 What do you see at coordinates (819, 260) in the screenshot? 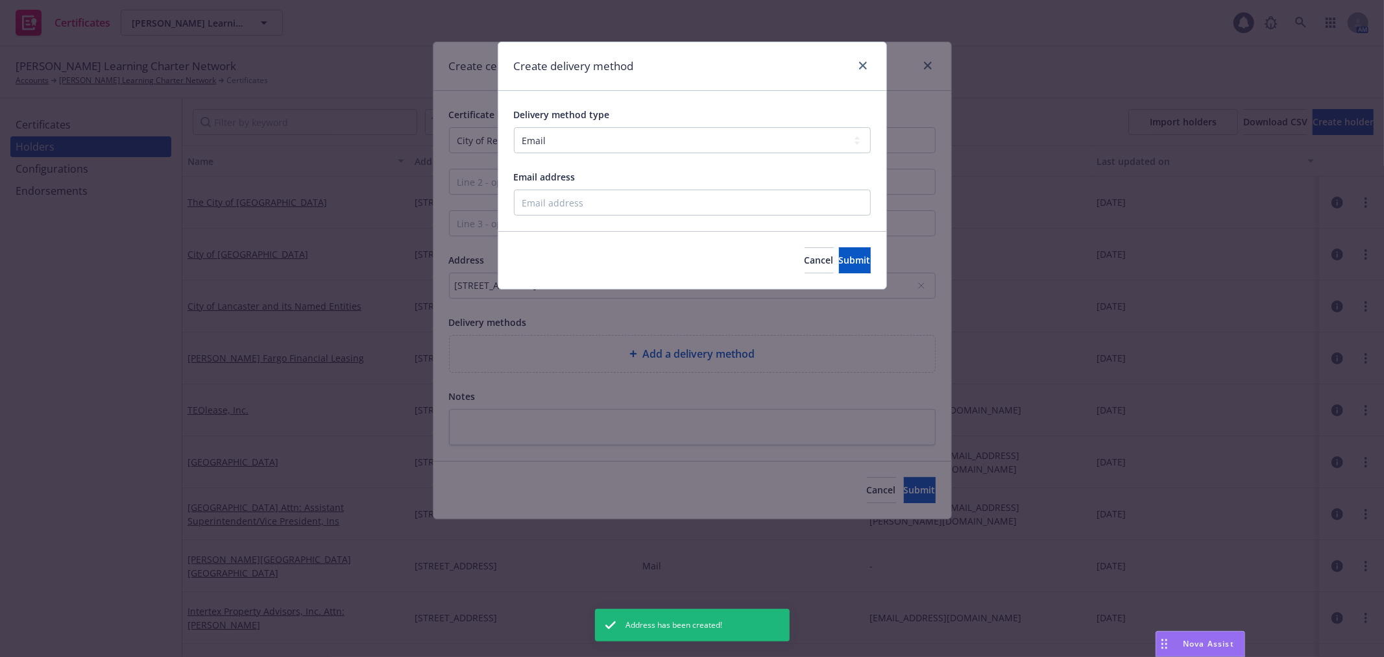
I see `span: Cancel` at bounding box center [819, 260].